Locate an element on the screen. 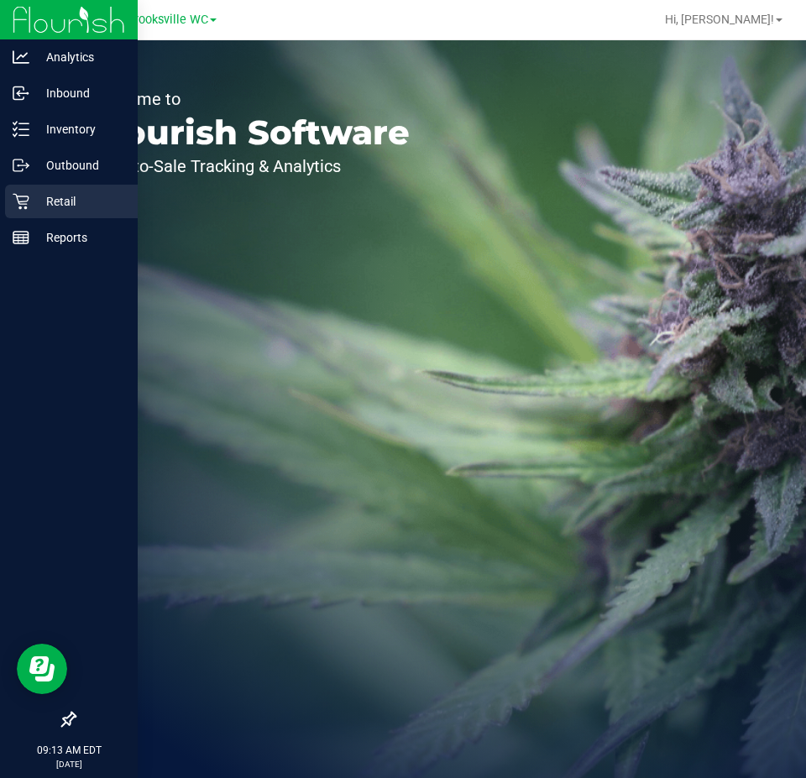 This screenshot has width=806, height=778. p: 09:13 AM EDT is located at coordinates (69, 750).